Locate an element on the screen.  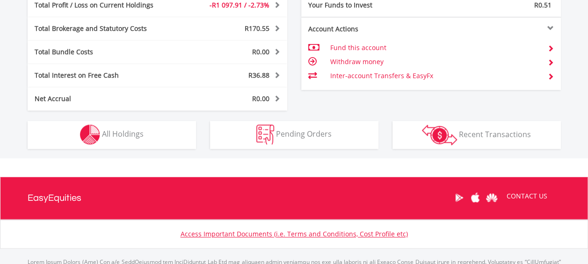
button: Pending Orders is located at coordinates (294, 135).